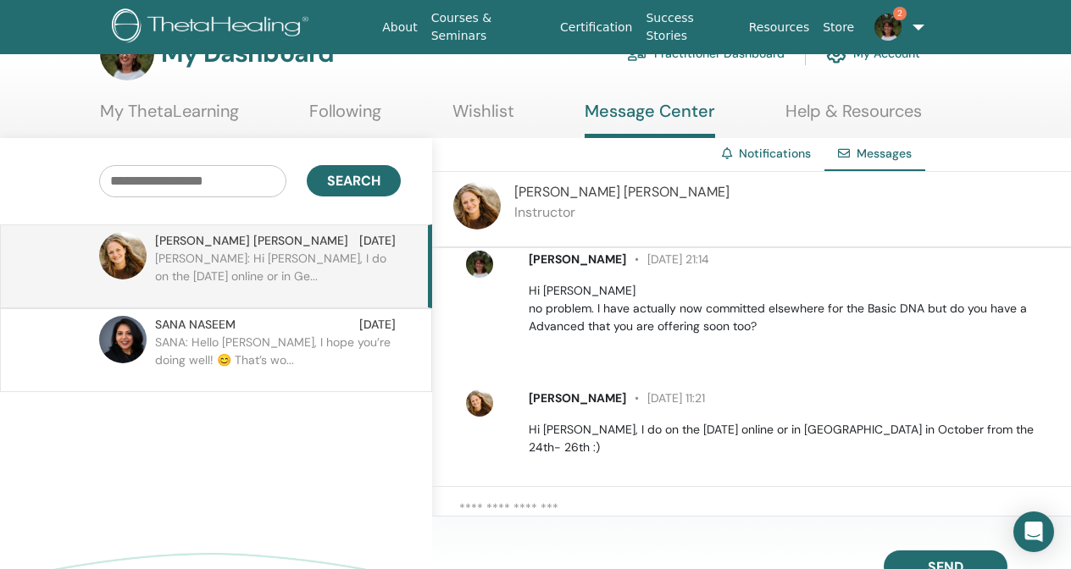 The width and height of the screenshot is (1071, 569). What do you see at coordinates (774, 153) in the screenshot?
I see `a: Notifications` at bounding box center [774, 153].